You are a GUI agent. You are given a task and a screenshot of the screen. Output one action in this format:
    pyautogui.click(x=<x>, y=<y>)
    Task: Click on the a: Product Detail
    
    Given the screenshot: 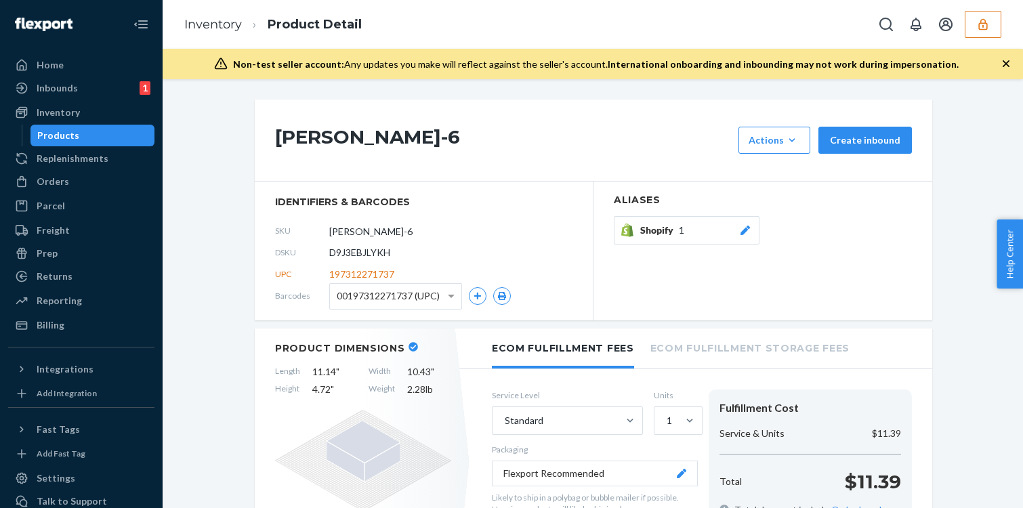 What is the action you would take?
    pyautogui.click(x=315, y=24)
    